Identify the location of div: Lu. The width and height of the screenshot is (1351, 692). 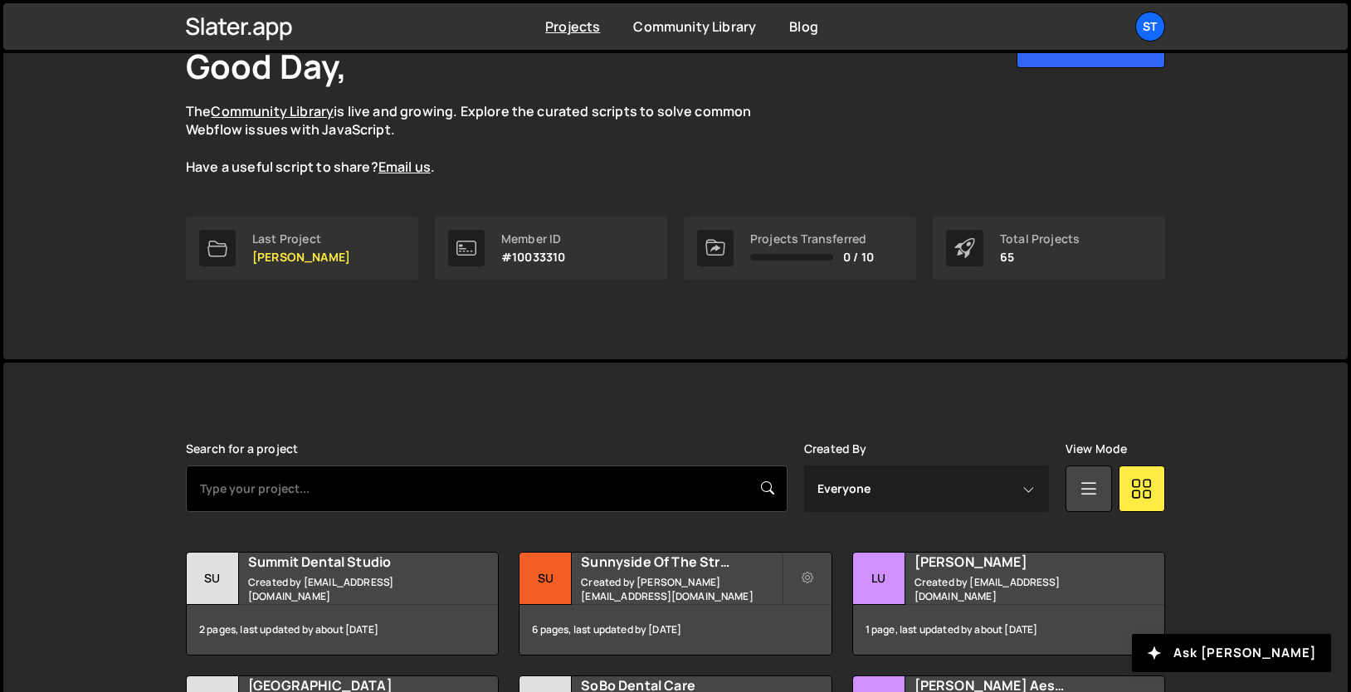
(879, 578).